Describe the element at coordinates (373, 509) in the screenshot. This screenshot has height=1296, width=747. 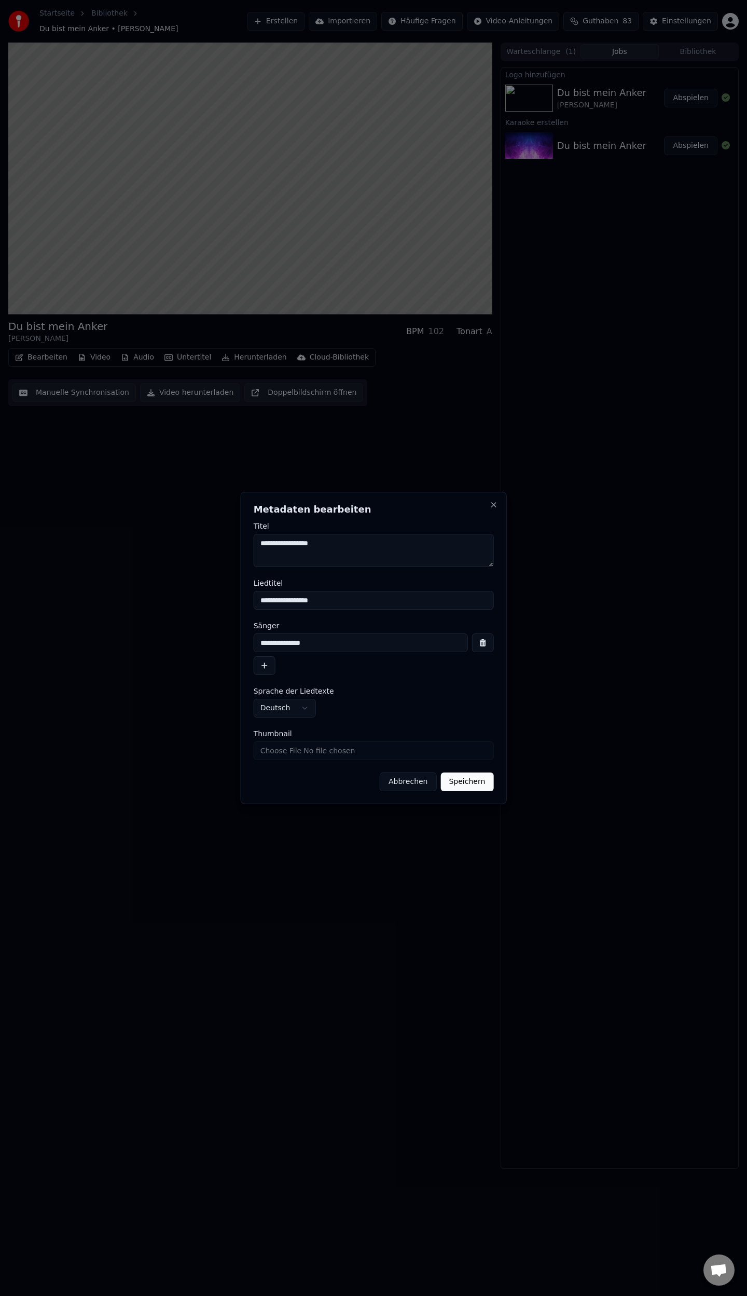
I see `h2: Metadaten bearbeiten` at that location.